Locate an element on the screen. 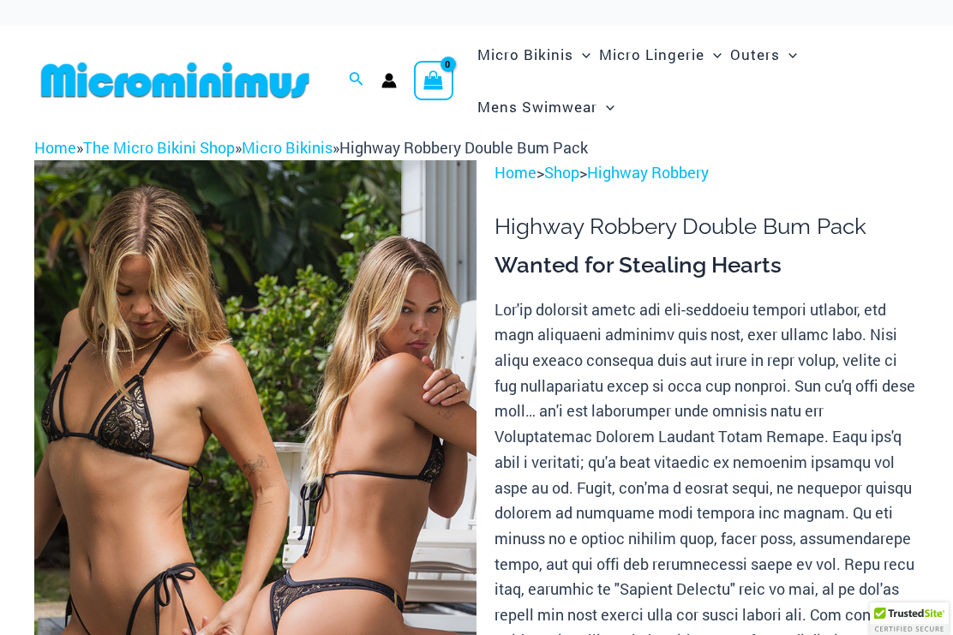  a: Mens SwimwearMenu ToggleMenu Toggle is located at coordinates (546, 106).